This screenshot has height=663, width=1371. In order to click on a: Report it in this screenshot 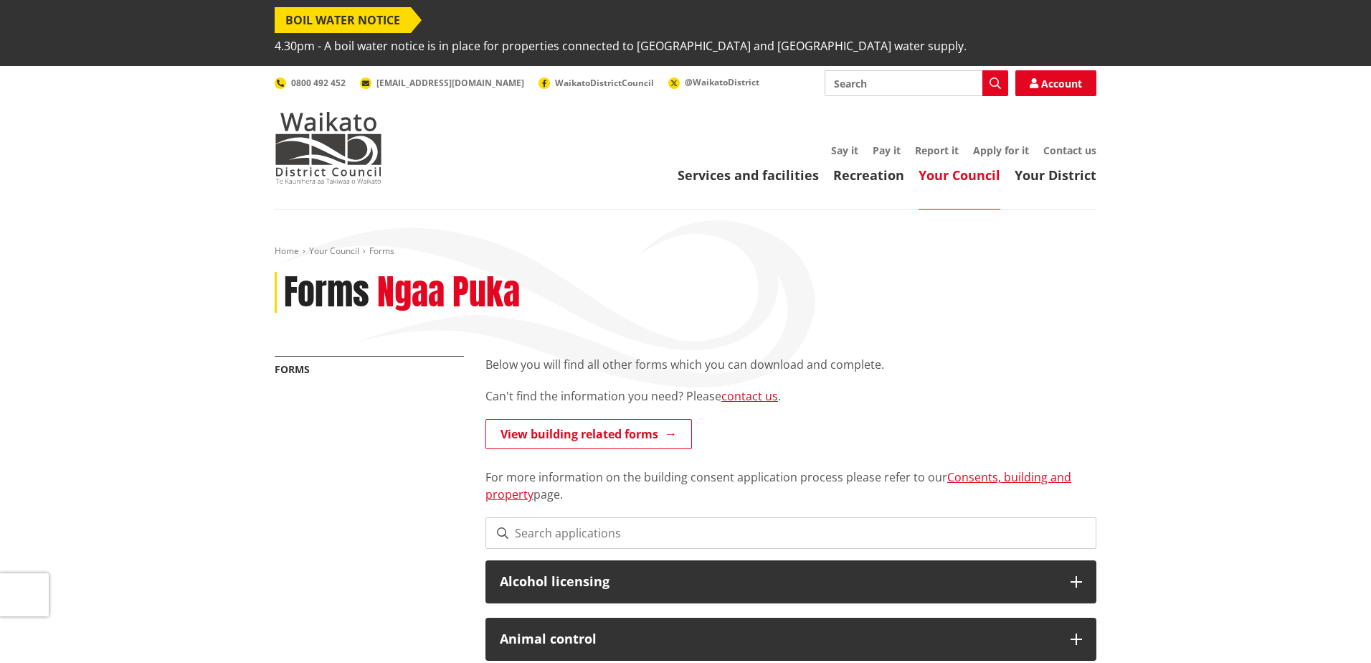, I will do `click(937, 150)`.